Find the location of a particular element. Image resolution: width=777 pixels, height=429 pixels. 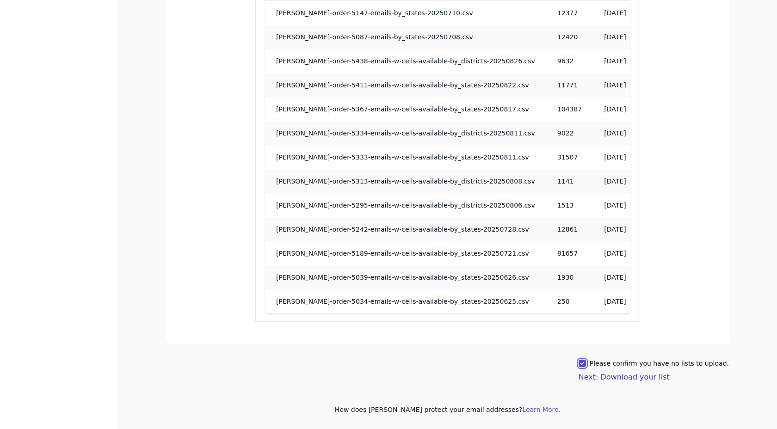

label: Please confirm you have no lists to upload. is located at coordinates (659, 364).